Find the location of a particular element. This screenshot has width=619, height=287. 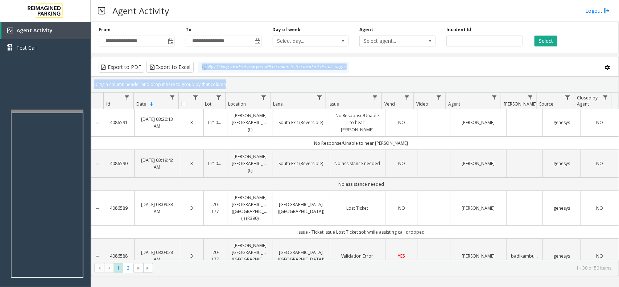

a: 4086590 is located at coordinates (119, 163).